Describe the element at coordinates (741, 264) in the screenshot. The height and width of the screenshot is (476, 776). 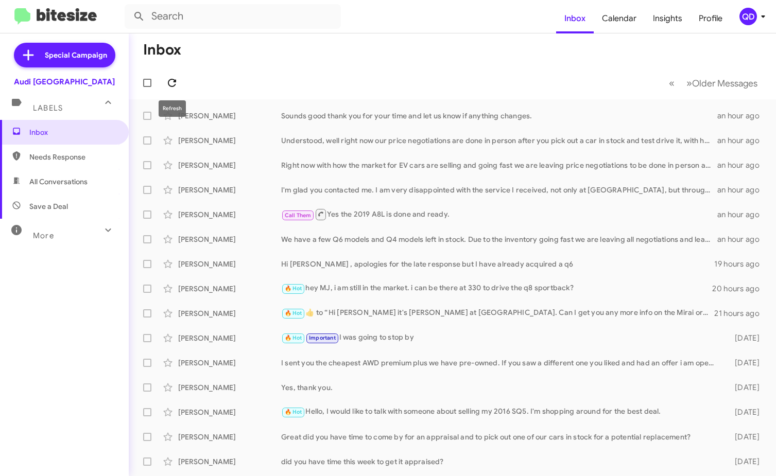
I see `div: 19 hours ago` at that location.